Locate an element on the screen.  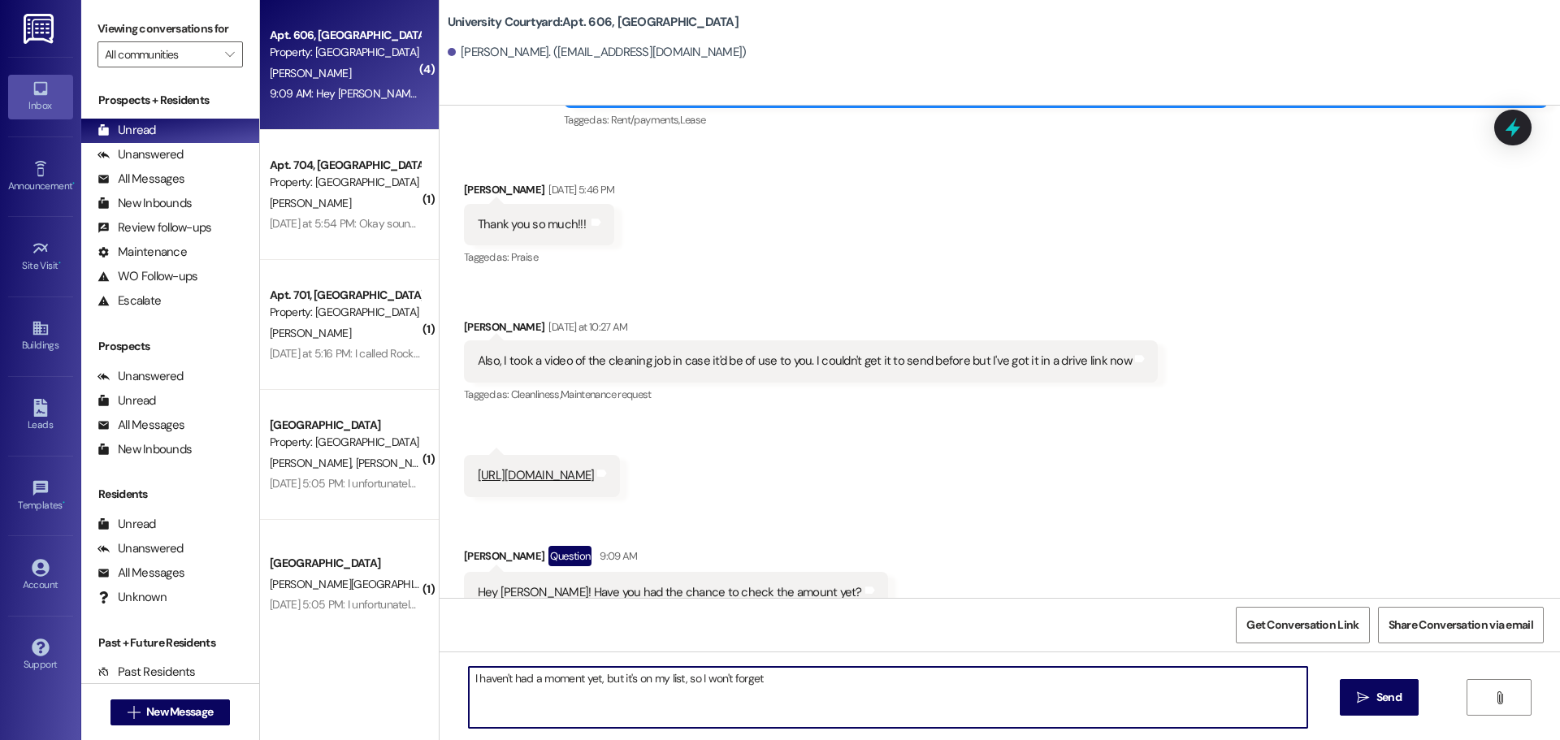
a: Support is located at coordinates (41, 656).